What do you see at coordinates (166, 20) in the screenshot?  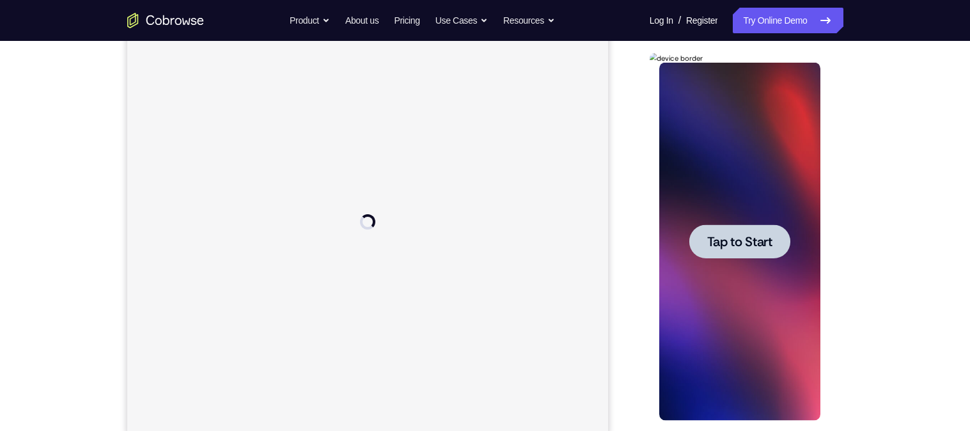 I see `a: Go to the home page` at bounding box center [166, 20].